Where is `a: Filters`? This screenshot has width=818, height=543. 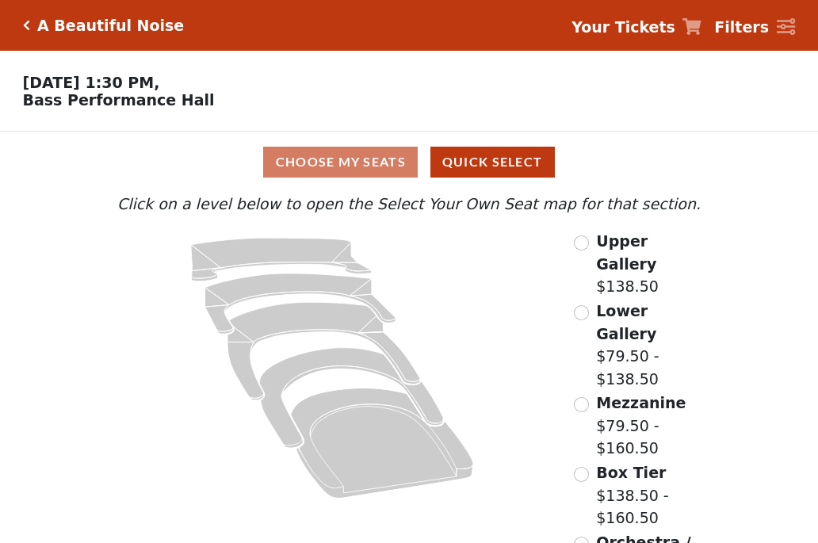 a: Filters is located at coordinates (754, 27).